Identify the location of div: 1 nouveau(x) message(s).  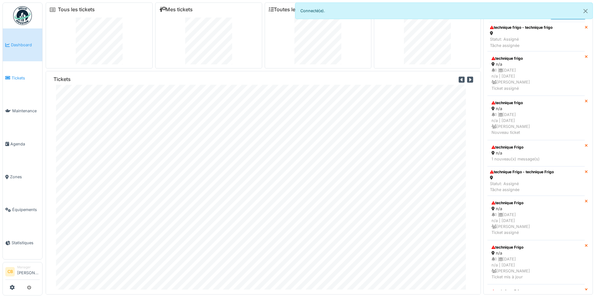
(536, 159).